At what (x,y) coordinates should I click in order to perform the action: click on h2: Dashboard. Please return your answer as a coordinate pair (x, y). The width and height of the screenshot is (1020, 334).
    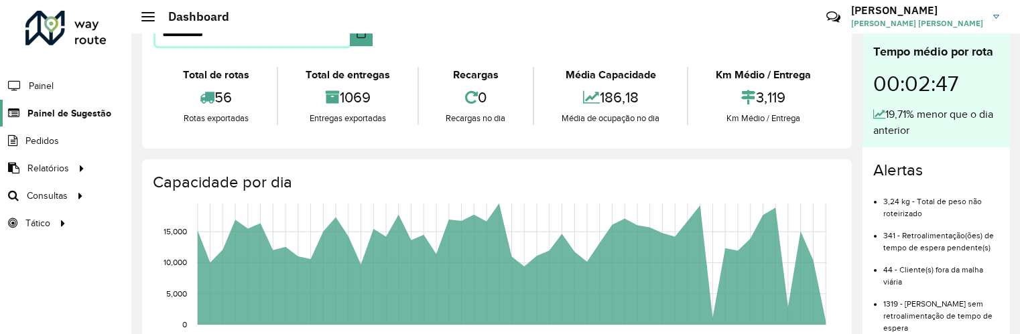
    Looking at the image, I should click on (192, 17).